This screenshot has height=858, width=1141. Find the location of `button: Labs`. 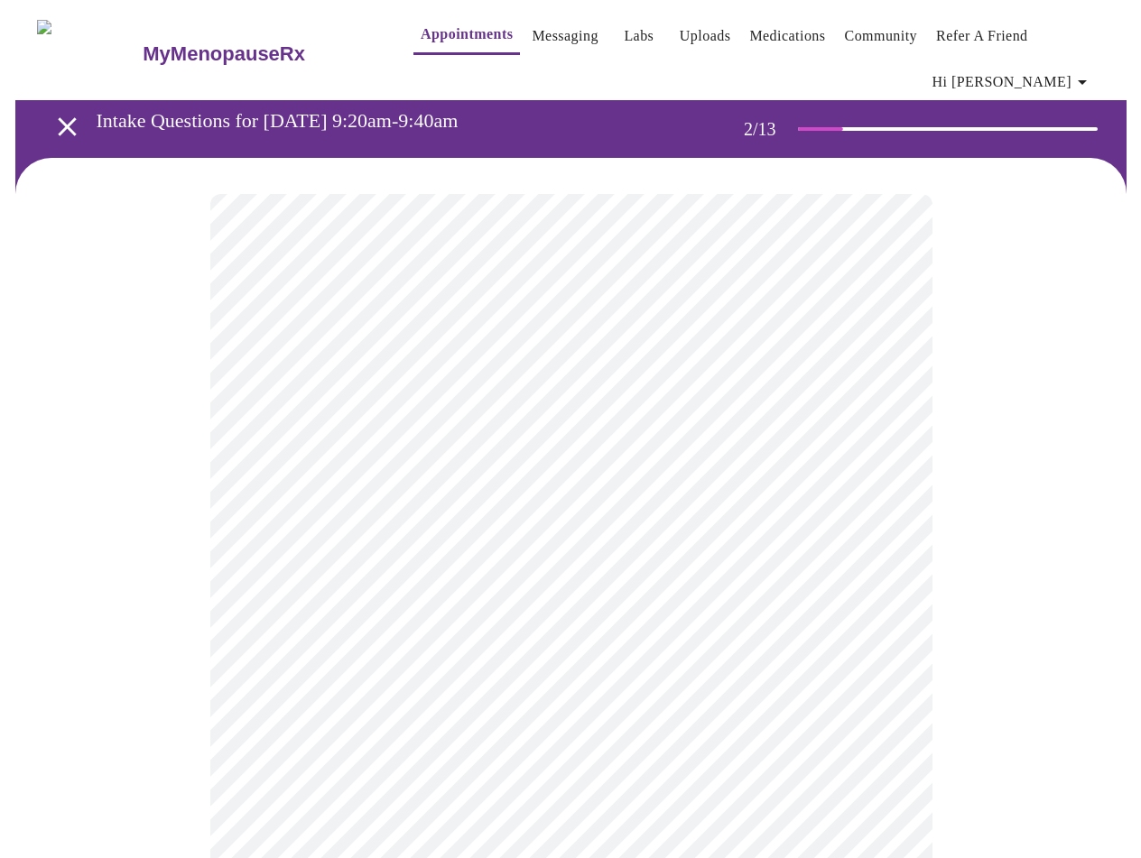

button: Labs is located at coordinates (631, 36).